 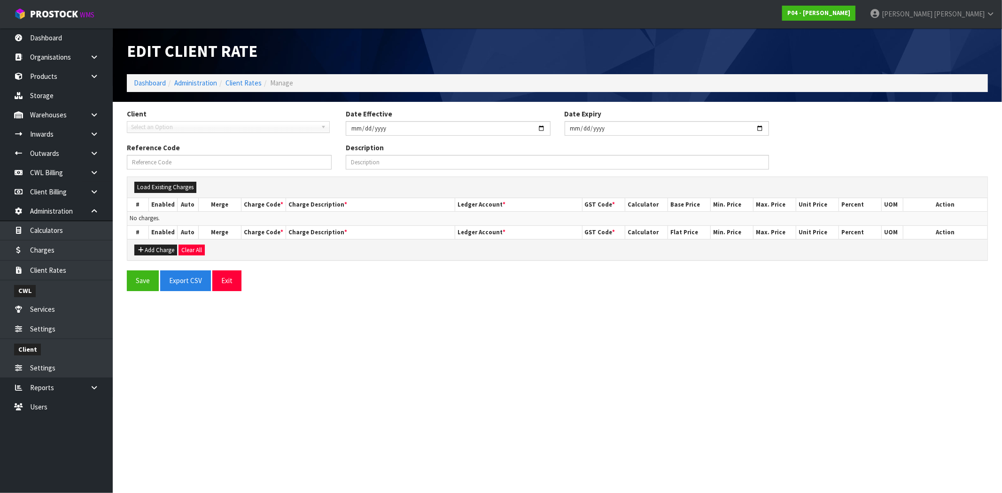 What do you see at coordinates (229, 162) in the screenshot?
I see `input: Reference Code` at bounding box center [229, 162].